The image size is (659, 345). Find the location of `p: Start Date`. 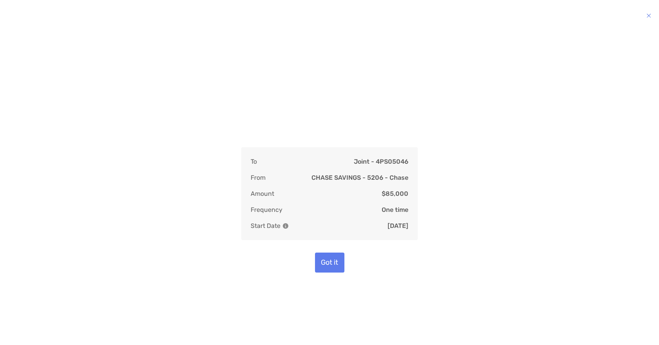

p: Start Date is located at coordinates (269, 226).